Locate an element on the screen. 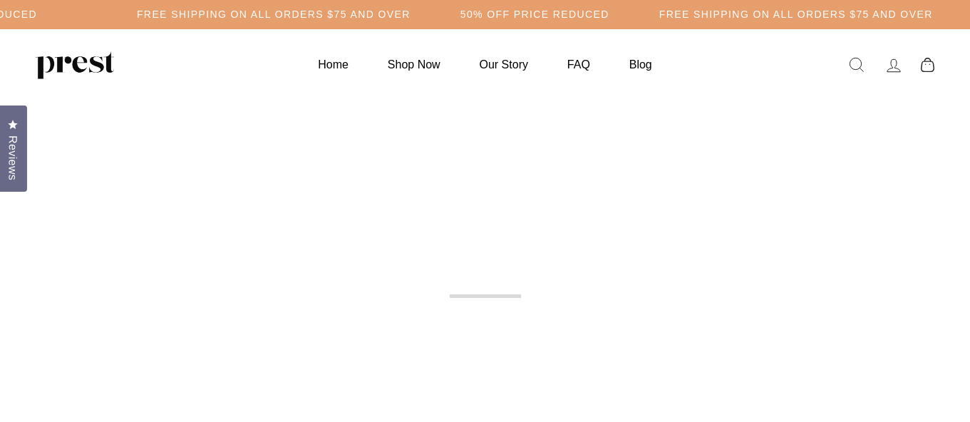  a: Blog is located at coordinates (641, 64).